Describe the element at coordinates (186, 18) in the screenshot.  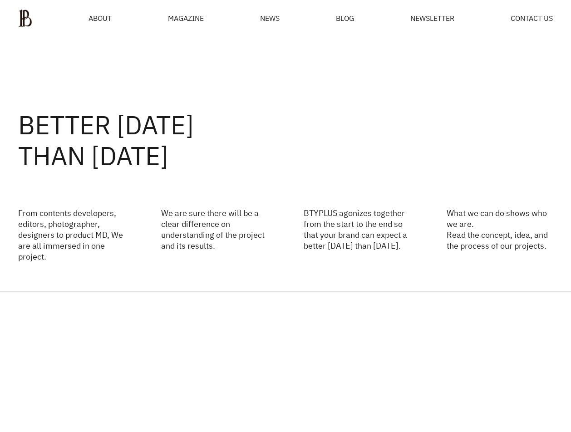
I see `div: MAGAZINE` at that location.